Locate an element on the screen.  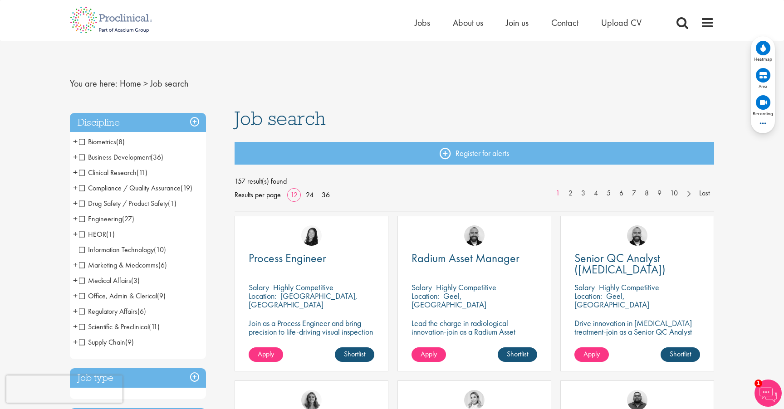
a: Register for alerts is located at coordinates (475, 153).